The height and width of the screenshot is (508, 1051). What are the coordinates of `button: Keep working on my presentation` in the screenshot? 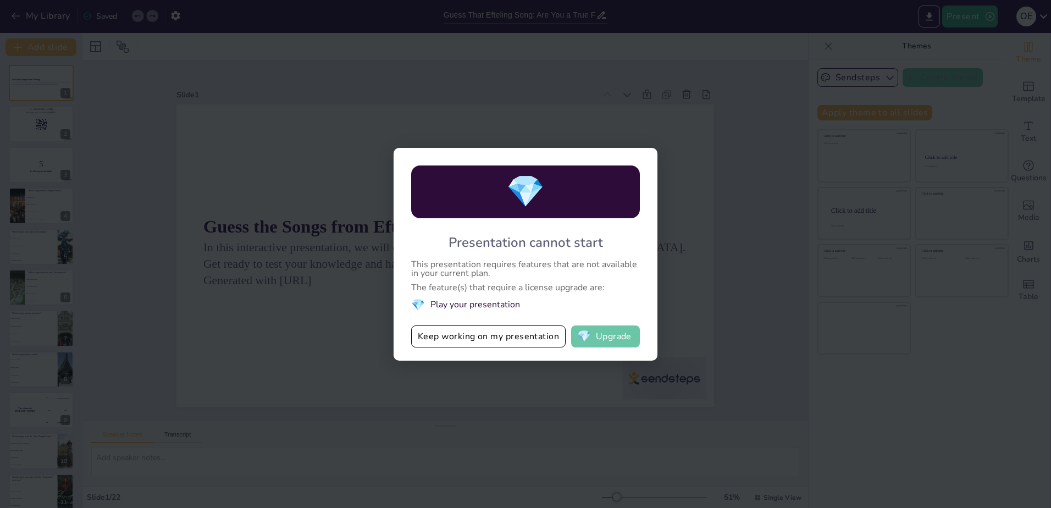 It's located at (488, 336).